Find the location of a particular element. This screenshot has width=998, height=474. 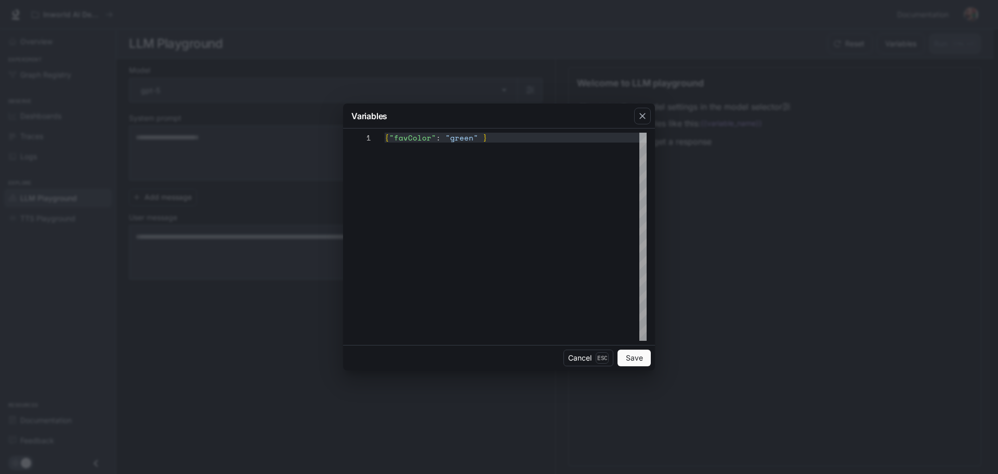

span: "green" is located at coordinates (462, 137).